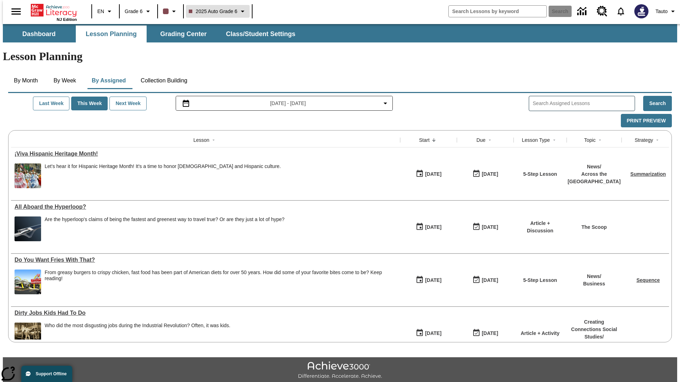 The image size is (680, 382). What do you see at coordinates (602, 11) in the screenshot?
I see `a: Resource Center, Will open in new tab` at bounding box center [602, 11].